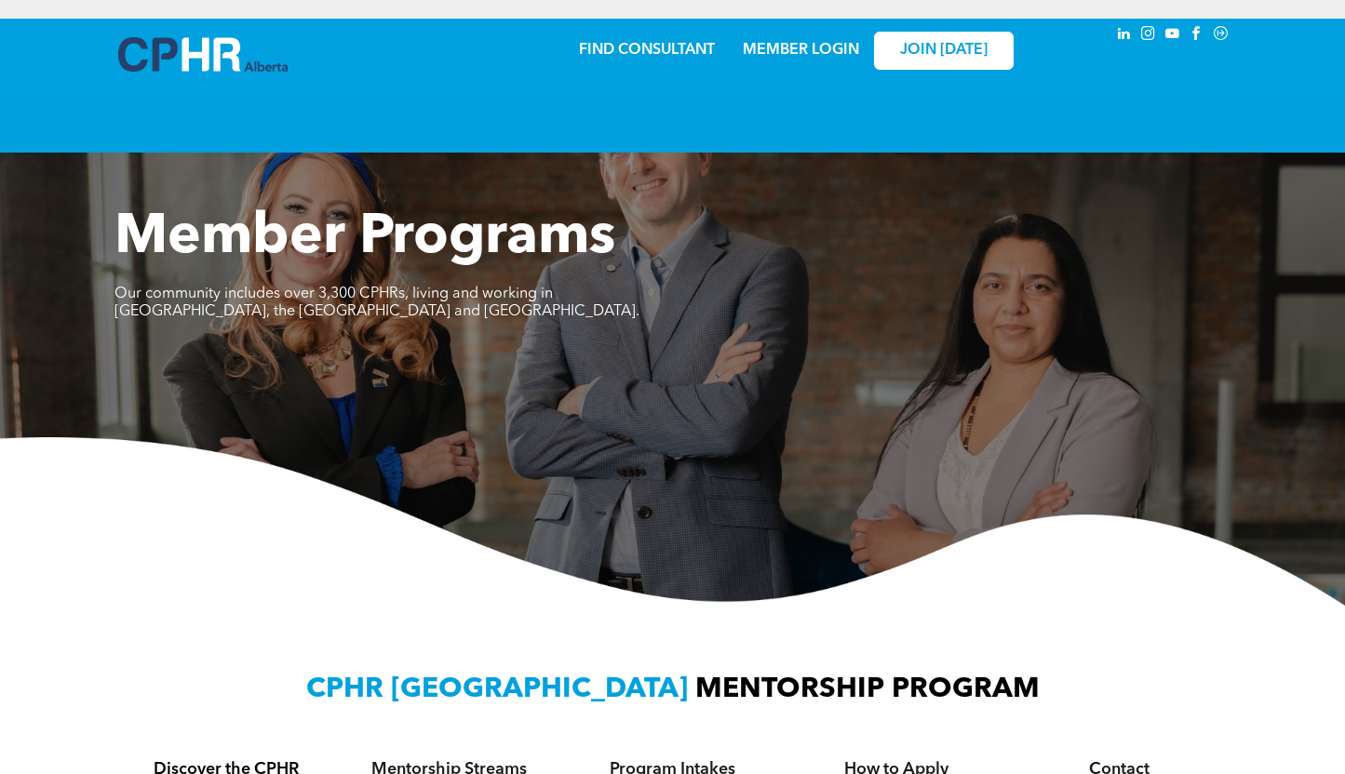 This screenshot has width=1345, height=774. What do you see at coordinates (203, 54) in the screenshot?
I see `img: A blue and white logo for cp alberta` at bounding box center [203, 54].